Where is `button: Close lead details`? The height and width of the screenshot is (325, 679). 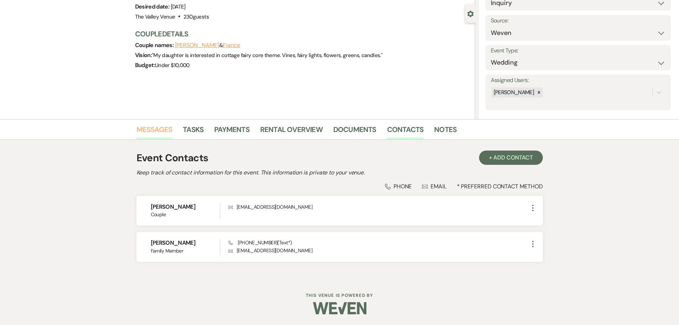
button: Close lead details is located at coordinates (470, 13).